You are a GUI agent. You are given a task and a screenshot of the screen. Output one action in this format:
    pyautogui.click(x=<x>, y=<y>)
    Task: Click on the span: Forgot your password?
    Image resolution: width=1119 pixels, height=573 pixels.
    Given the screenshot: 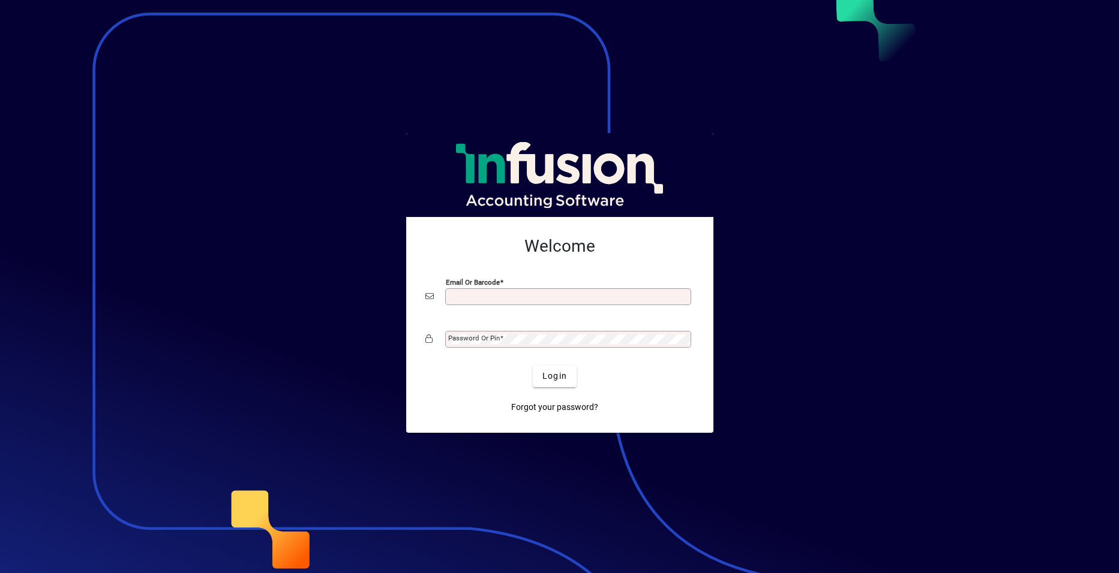 What is the action you would take?
    pyautogui.click(x=554, y=407)
    